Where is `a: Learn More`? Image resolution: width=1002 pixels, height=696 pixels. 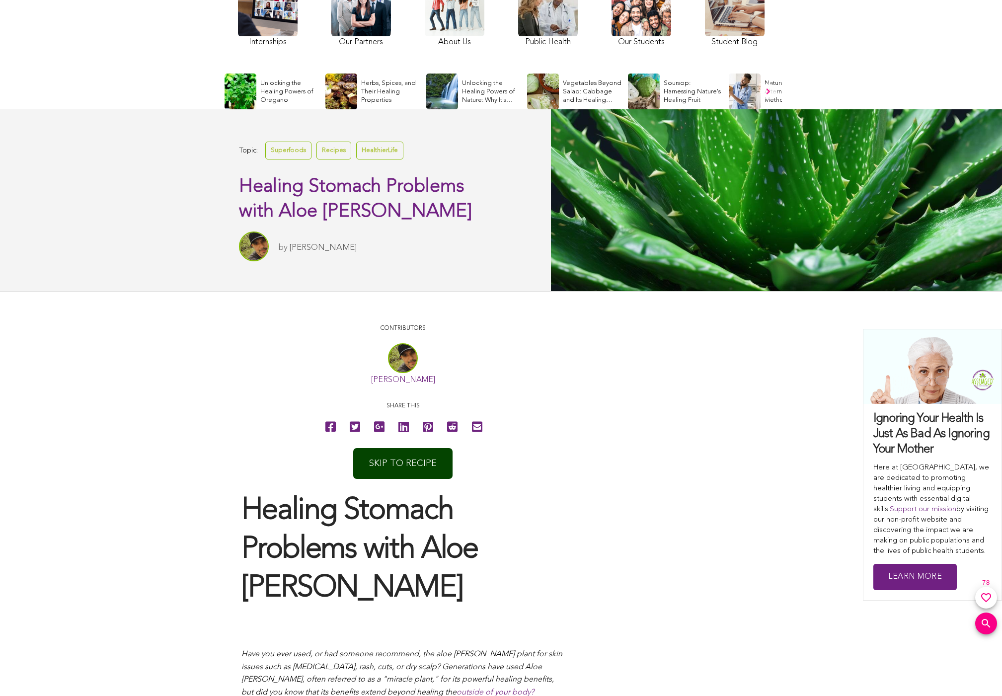
a: Learn More is located at coordinates (915, 577).